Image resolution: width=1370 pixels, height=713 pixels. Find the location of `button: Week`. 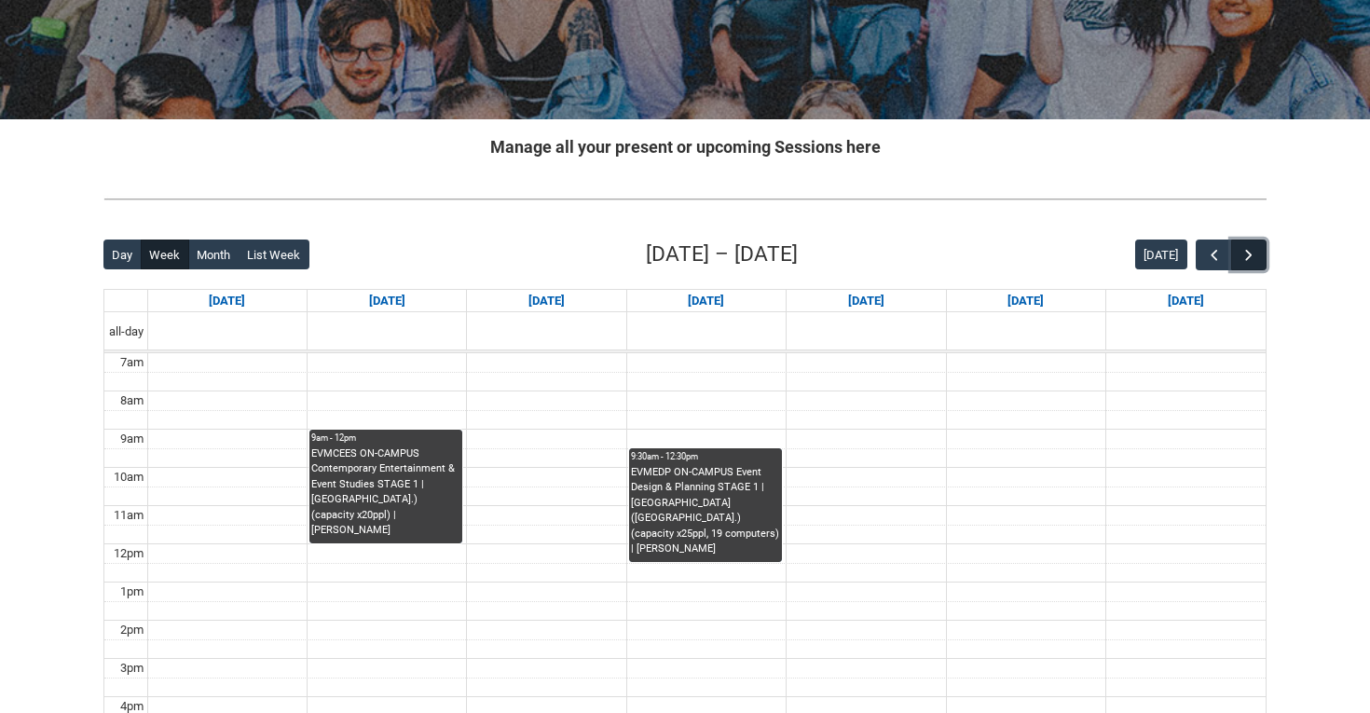

button: Week is located at coordinates (165, 254).